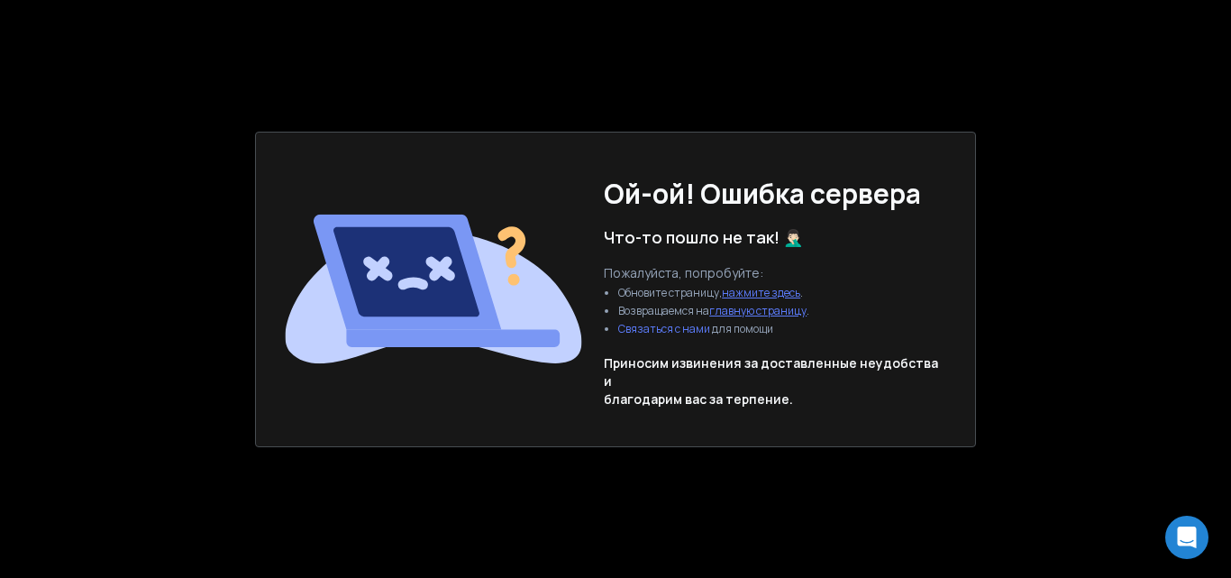 The height and width of the screenshot is (578, 1231). What do you see at coordinates (743, 328) in the screenshot?
I see `font: для помощи` at bounding box center [743, 328].